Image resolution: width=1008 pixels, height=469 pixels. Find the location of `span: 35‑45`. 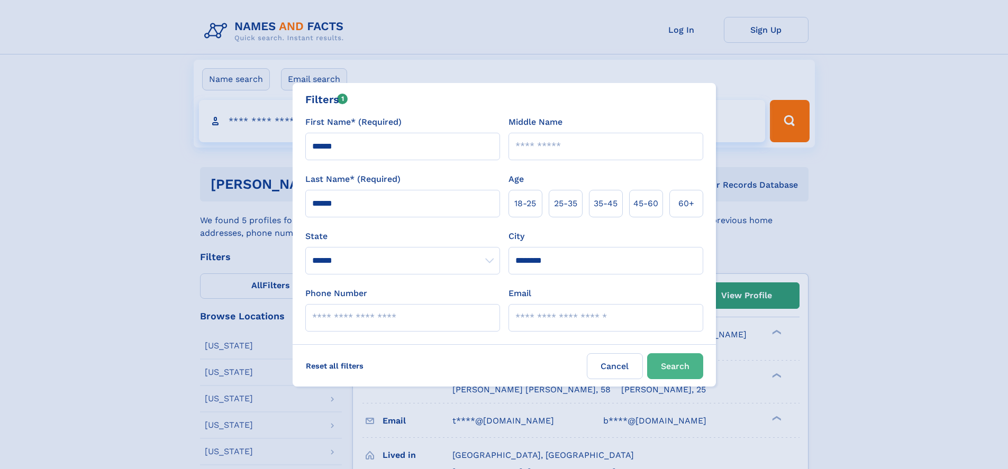

span: 35‑45 is located at coordinates (605, 204).